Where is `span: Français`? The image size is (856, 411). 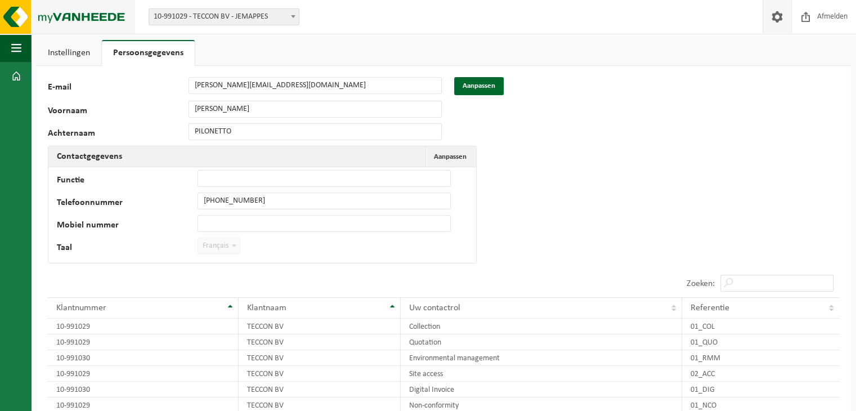 span: Français is located at coordinates (219, 246).